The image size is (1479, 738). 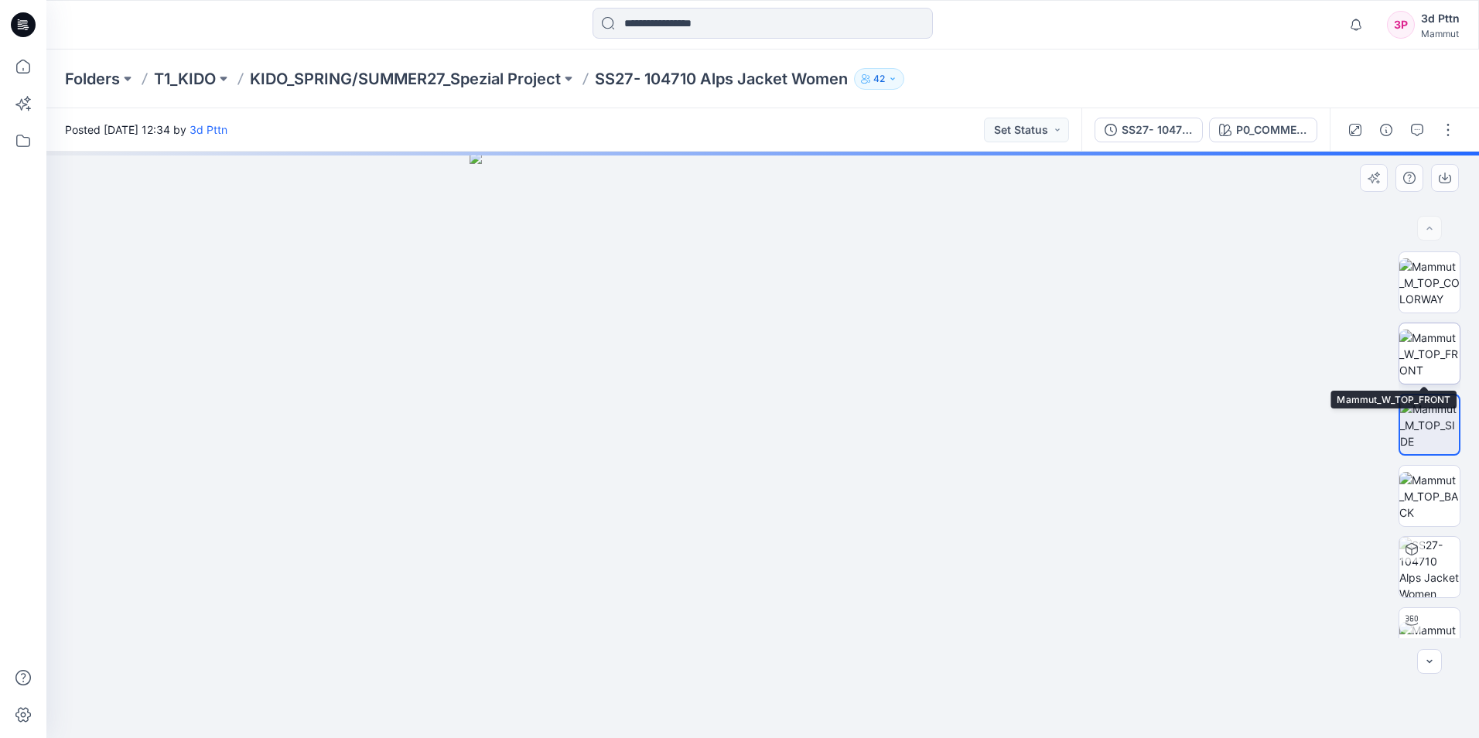 I want to click on a: T1_KIDO, so click(x=185, y=79).